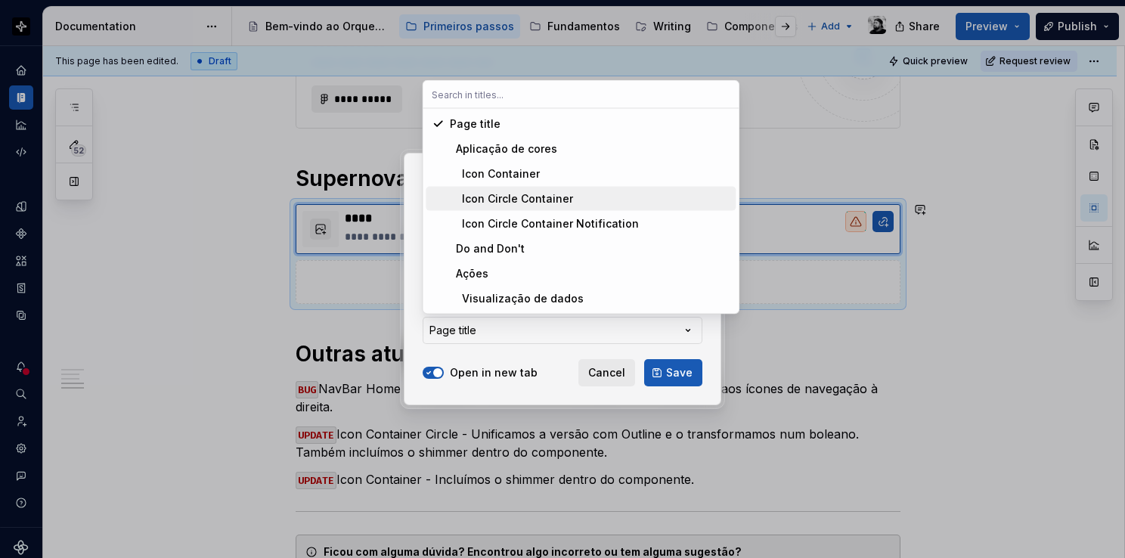  Describe the element at coordinates (475, 124) in the screenshot. I see `div: Page title` at that location.